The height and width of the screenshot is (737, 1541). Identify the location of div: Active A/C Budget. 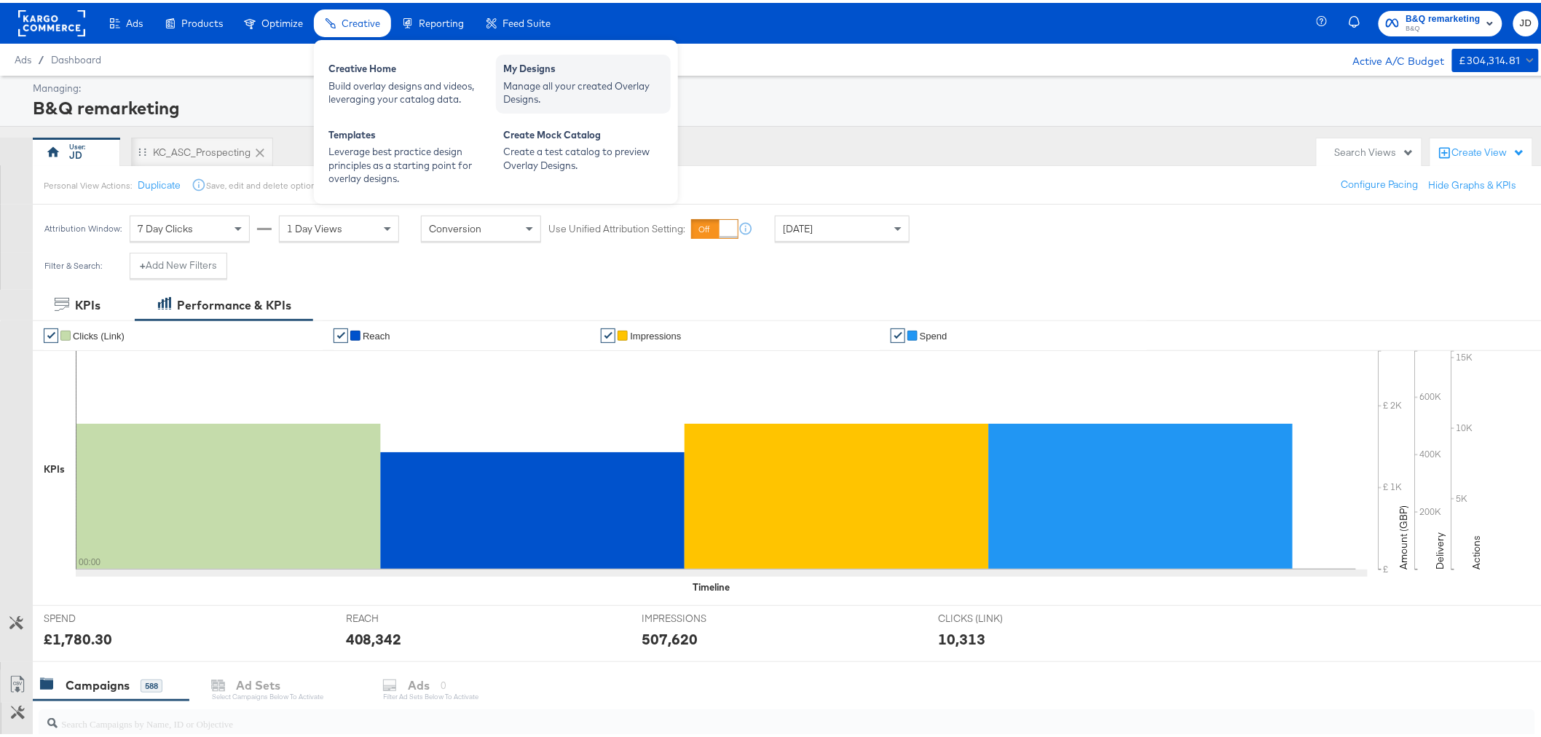
(1391, 57).